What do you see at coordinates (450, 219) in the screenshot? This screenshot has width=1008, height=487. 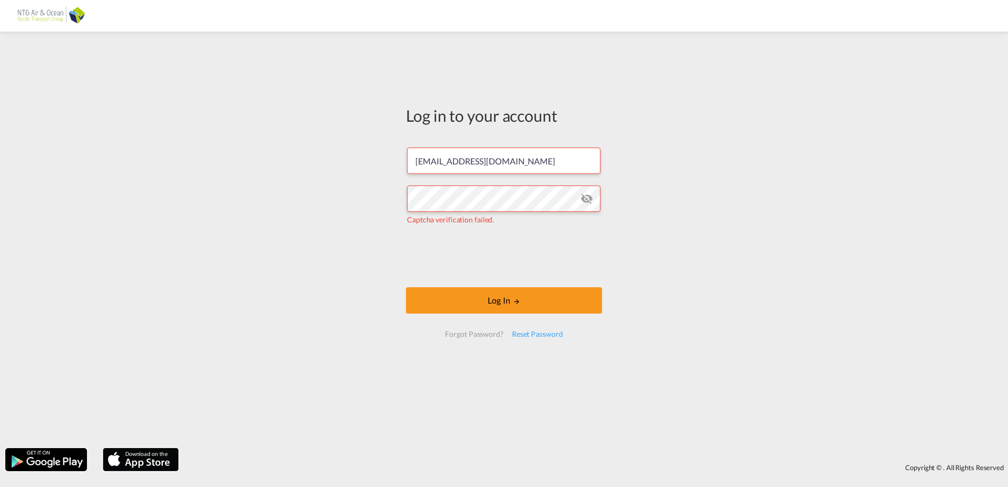 I see `span: Captcha verification failed.` at bounding box center [450, 219].